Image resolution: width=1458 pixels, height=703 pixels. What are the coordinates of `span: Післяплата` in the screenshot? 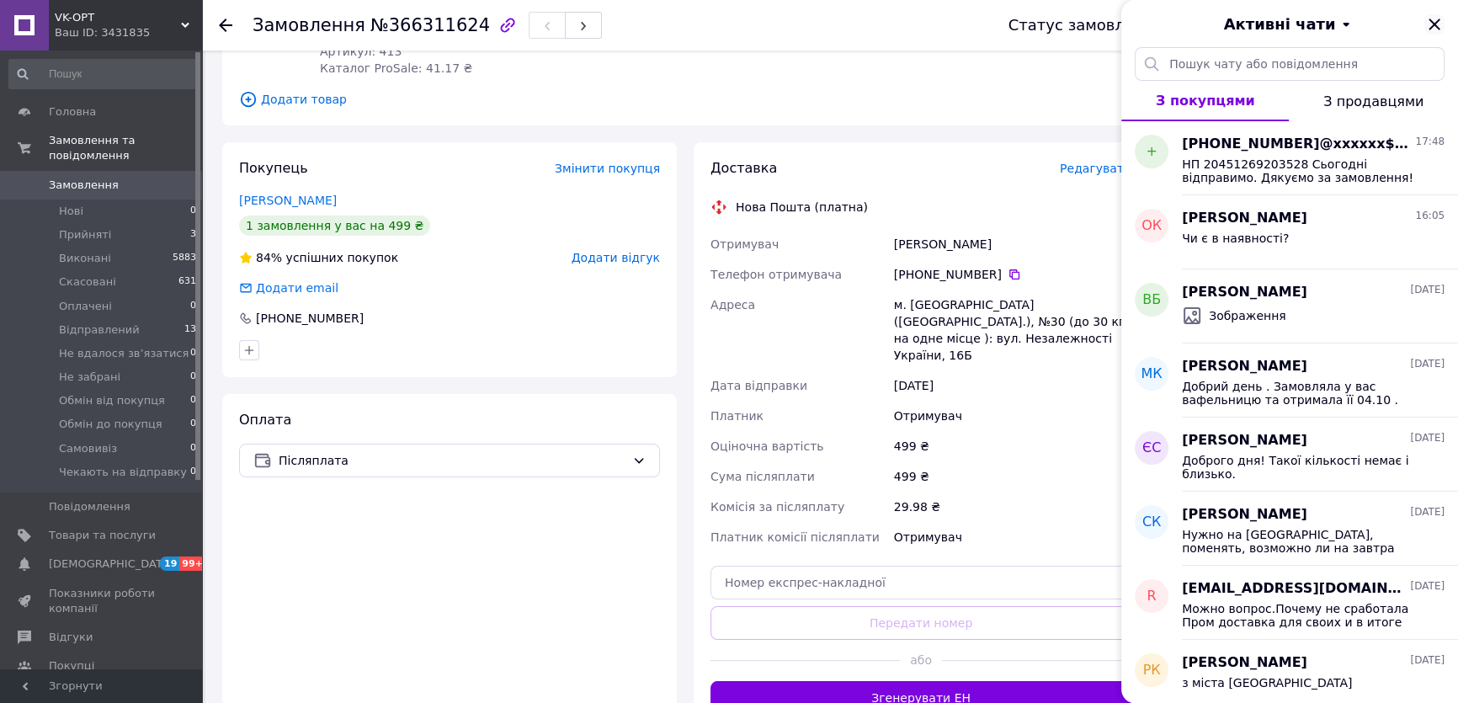 It's located at (452, 461).